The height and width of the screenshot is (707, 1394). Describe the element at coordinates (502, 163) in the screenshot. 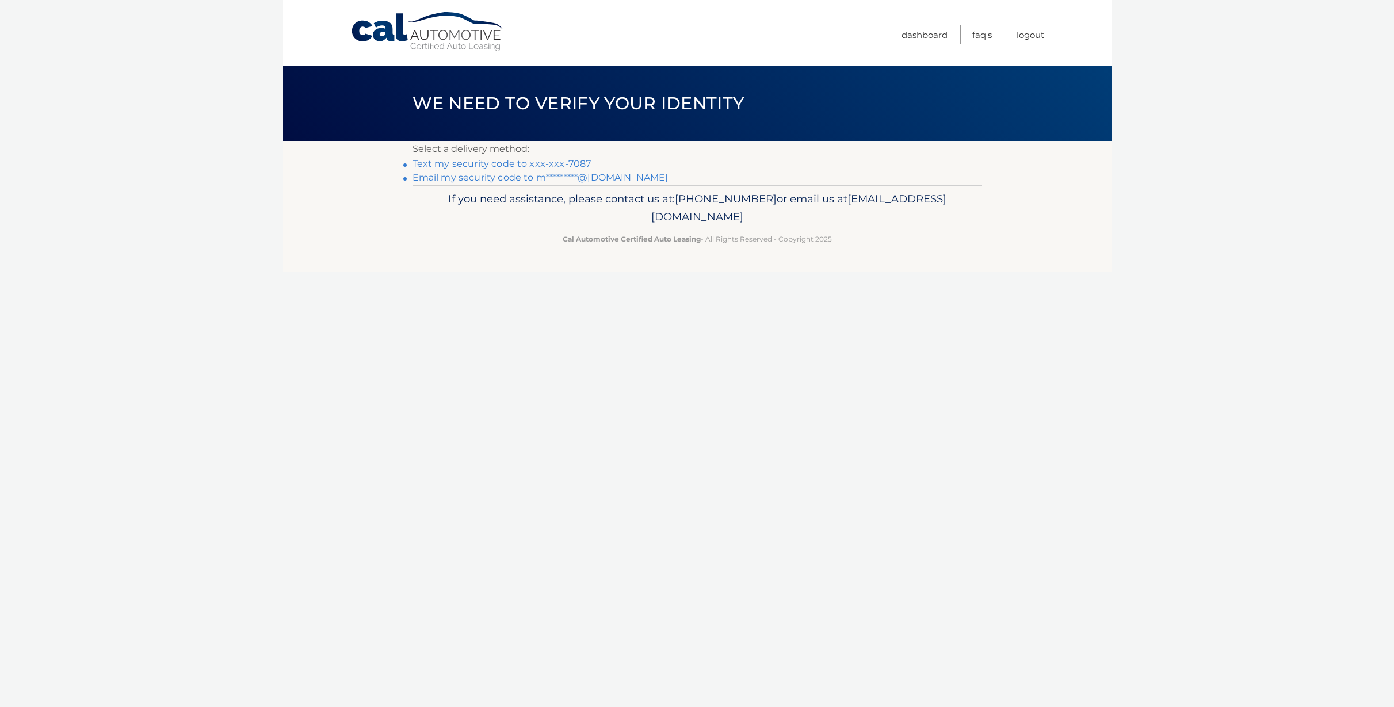

I see `a: Text my security code to xxx-xxx-7087` at that location.